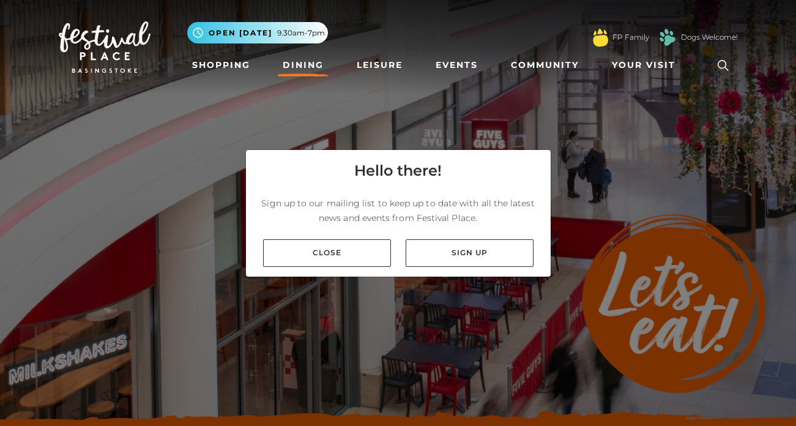  Describe the element at coordinates (221, 65) in the screenshot. I see `a: Shopping` at that location.